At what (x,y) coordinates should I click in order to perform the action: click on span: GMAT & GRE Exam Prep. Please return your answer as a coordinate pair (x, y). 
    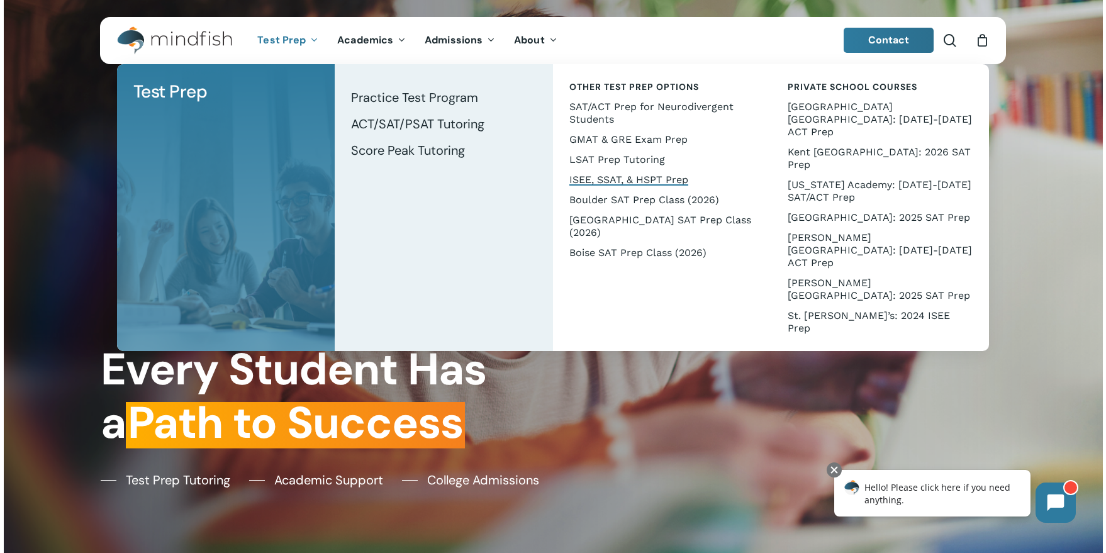
    Looking at the image, I should click on (628, 139).